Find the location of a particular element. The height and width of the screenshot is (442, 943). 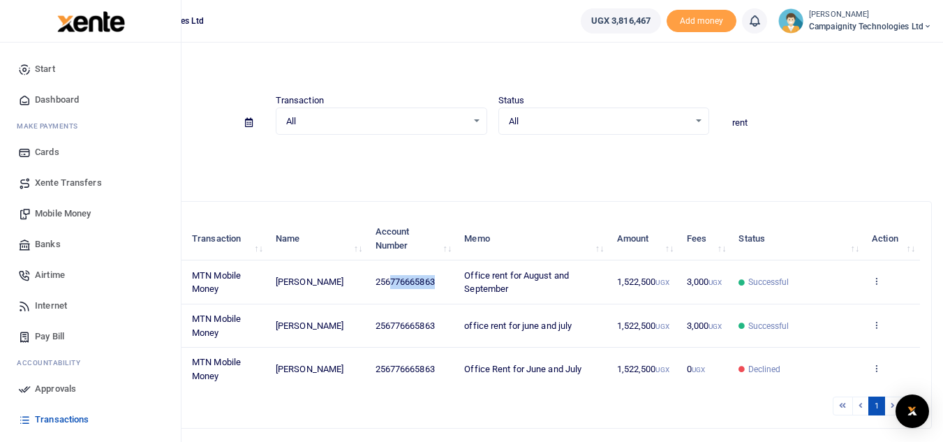

span: Xente Transfers is located at coordinates (68, 183).